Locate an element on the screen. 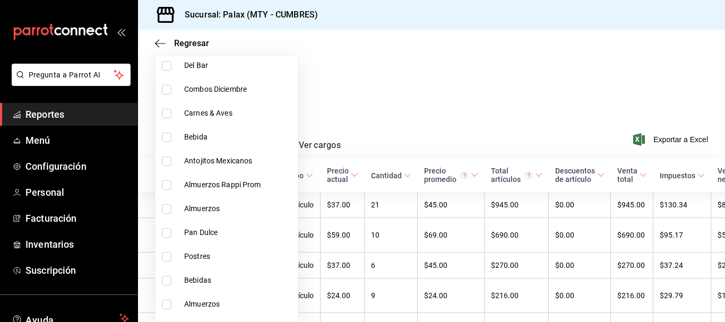  span: Combos Diciembre is located at coordinates (239, 89).